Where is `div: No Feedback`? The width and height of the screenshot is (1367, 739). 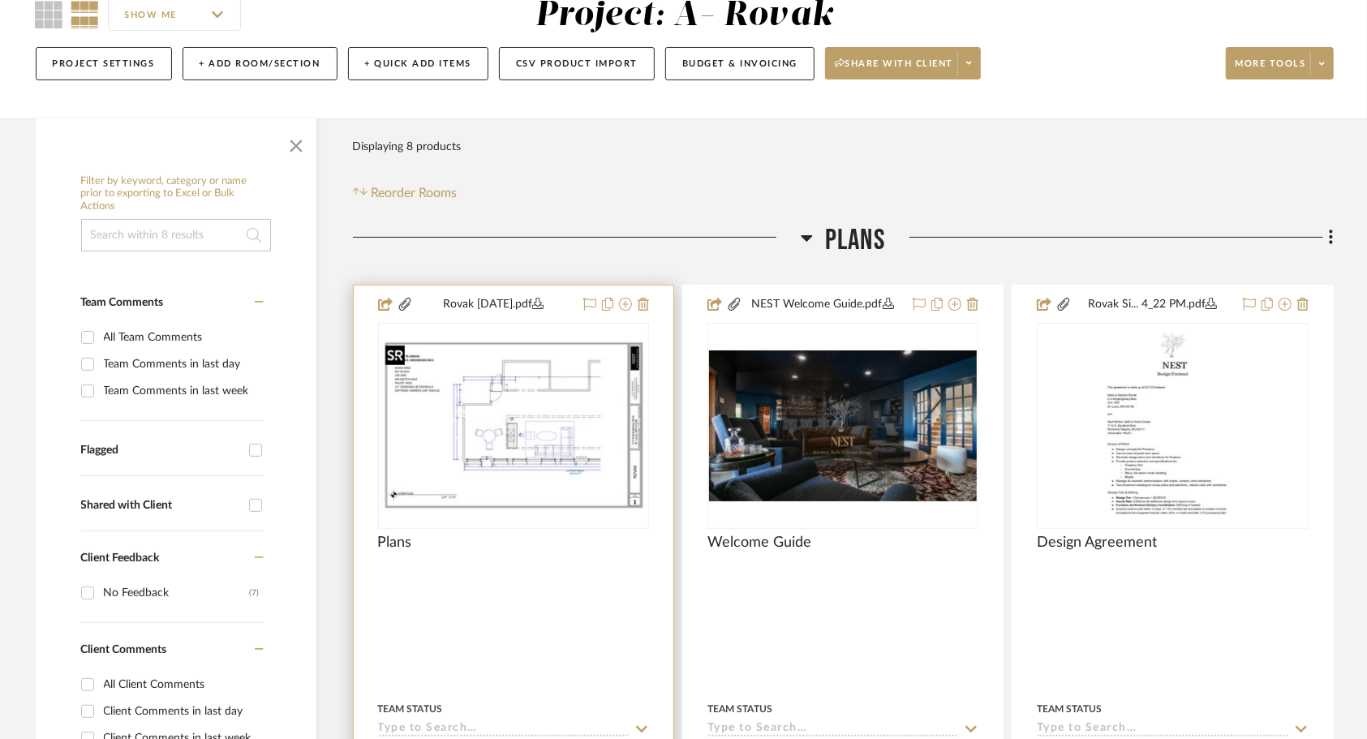
div: No Feedback is located at coordinates (177, 593).